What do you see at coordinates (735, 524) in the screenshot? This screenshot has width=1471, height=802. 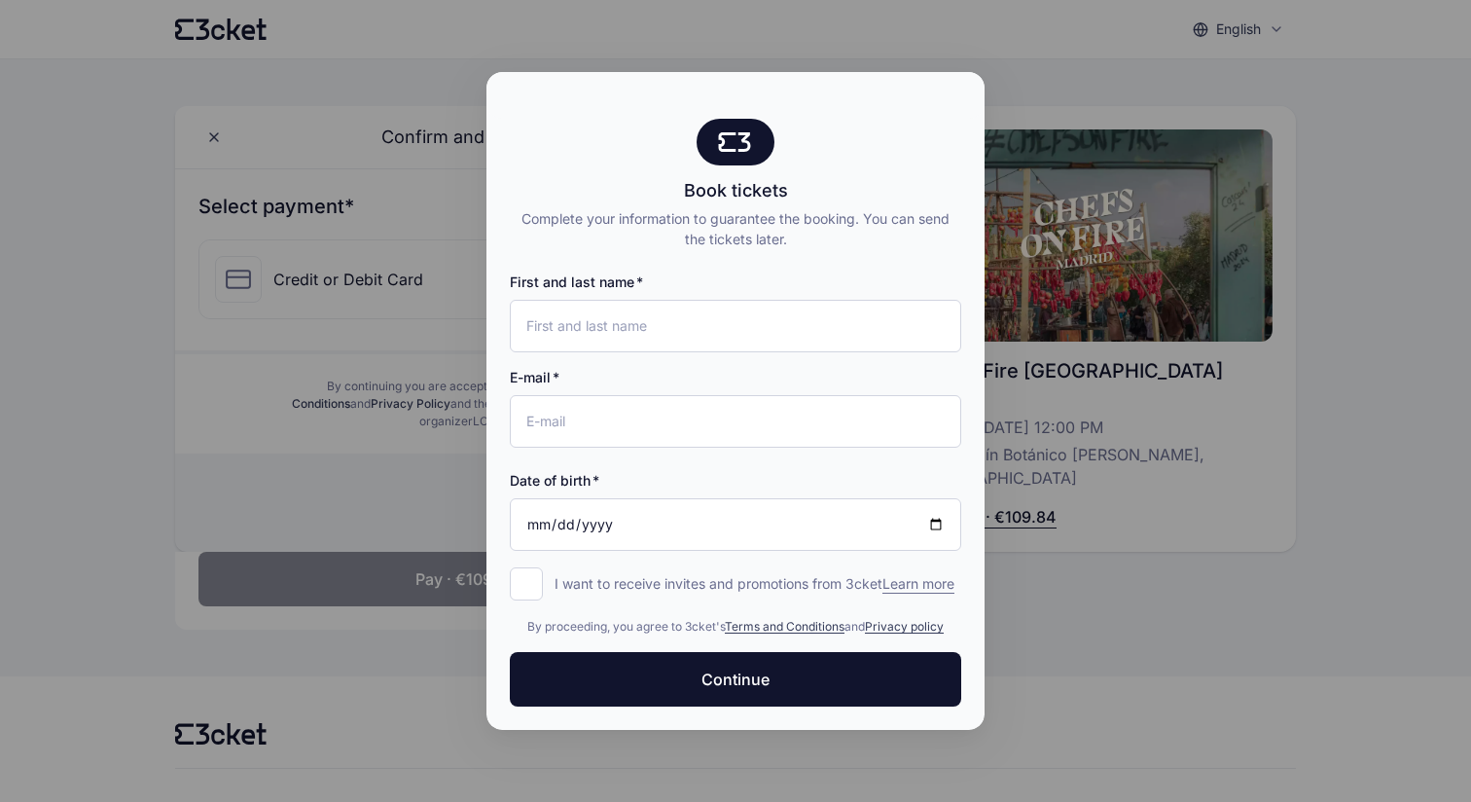 I see `input: Date of birth` at bounding box center [735, 524].